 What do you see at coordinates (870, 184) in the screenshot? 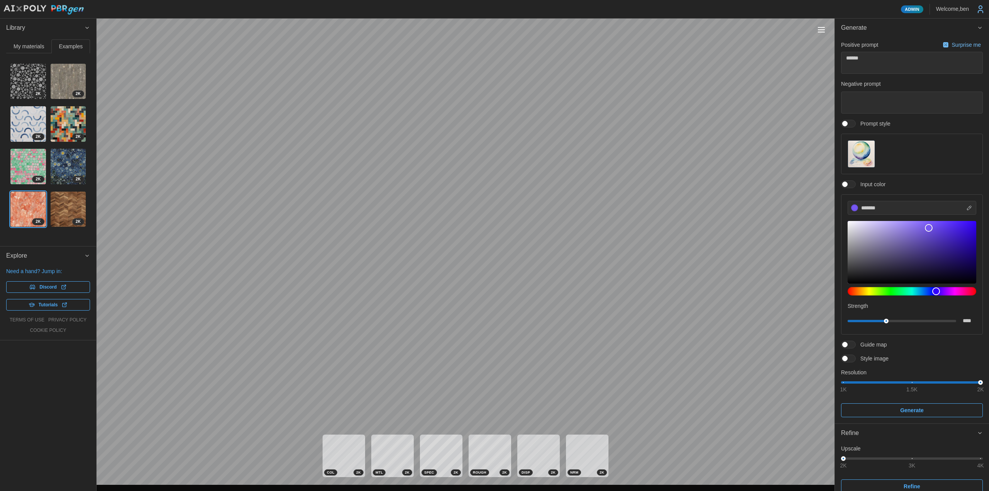
I see `span: Input color` at bounding box center [870, 184].